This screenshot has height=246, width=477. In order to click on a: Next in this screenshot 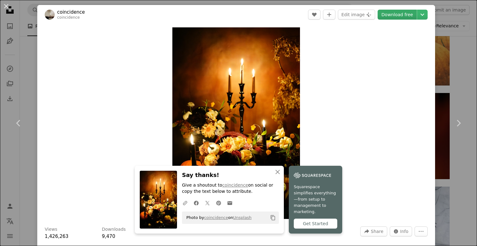, I will do `click(458, 123)`.